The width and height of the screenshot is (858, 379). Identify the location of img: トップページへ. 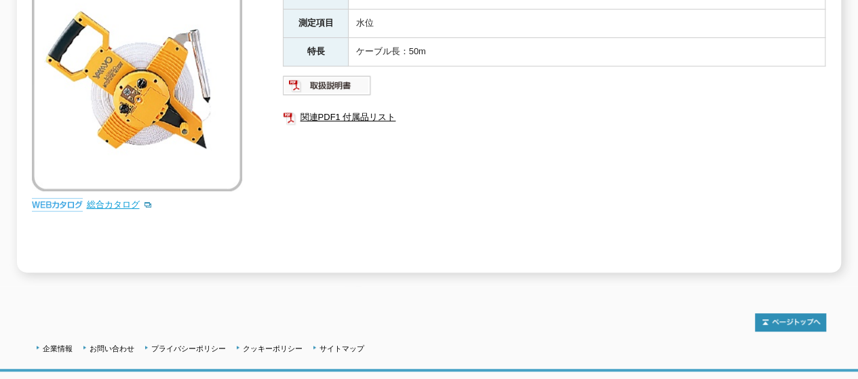
(791, 322).